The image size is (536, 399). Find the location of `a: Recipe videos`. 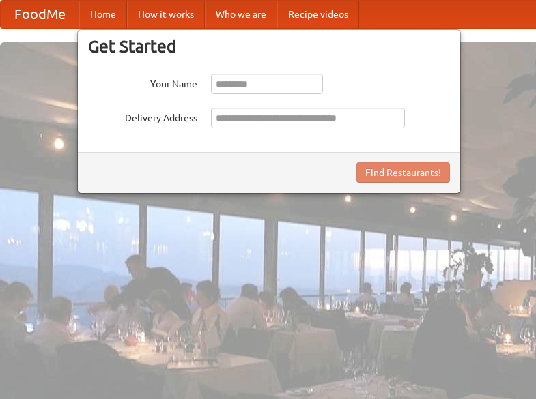

a: Recipe videos is located at coordinates (318, 14).